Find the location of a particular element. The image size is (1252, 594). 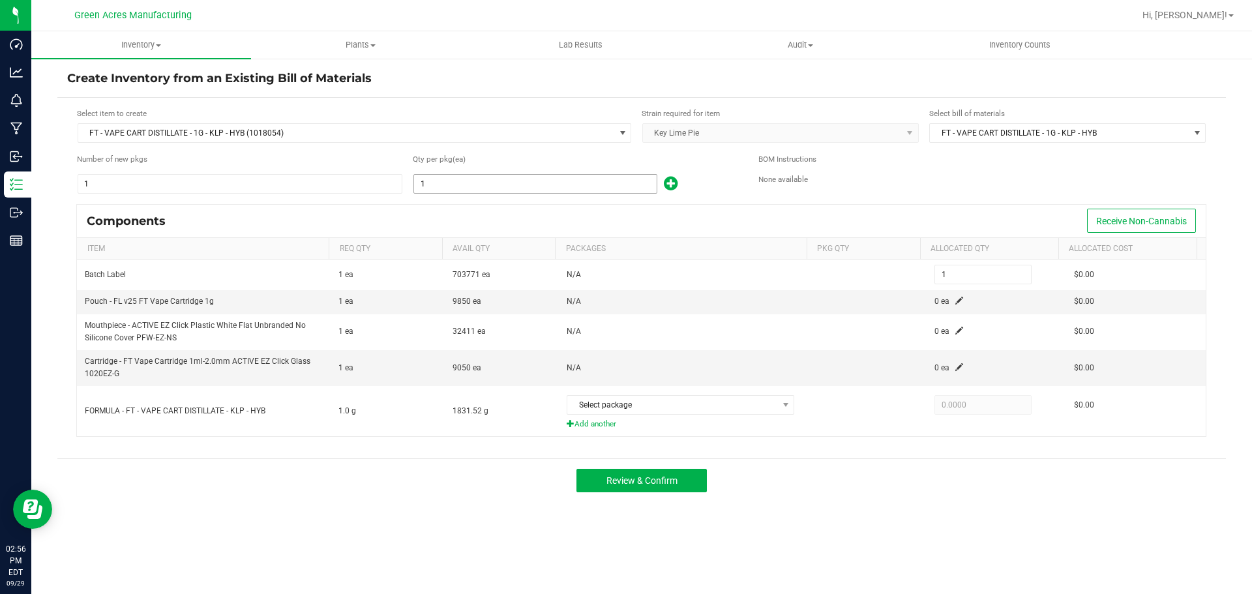

span: FORMULA - FT - VAPE CART DISTILLATE - KLP - HYB is located at coordinates (175, 411).